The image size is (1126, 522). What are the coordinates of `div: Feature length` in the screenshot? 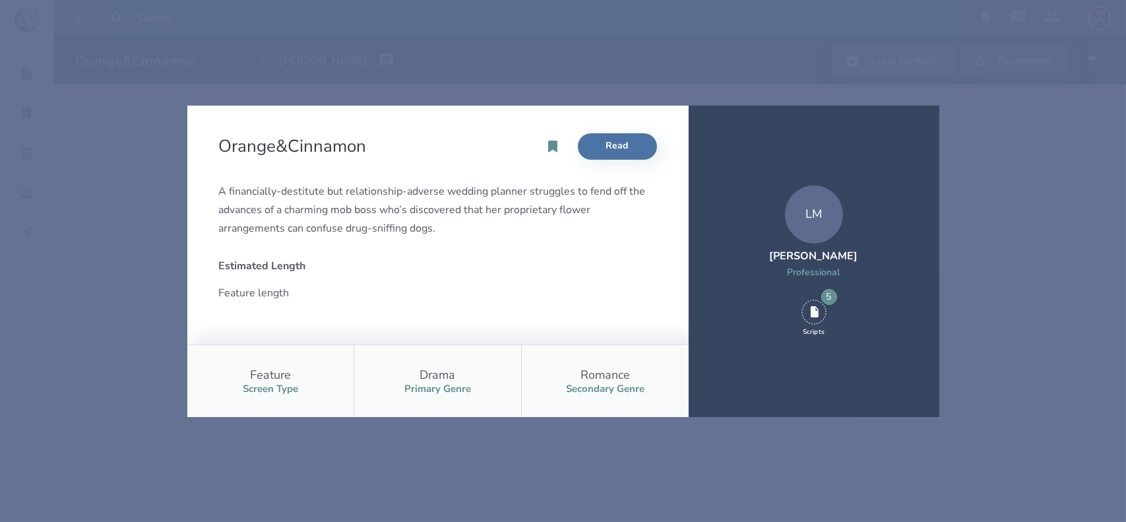 It's located at (323, 293).